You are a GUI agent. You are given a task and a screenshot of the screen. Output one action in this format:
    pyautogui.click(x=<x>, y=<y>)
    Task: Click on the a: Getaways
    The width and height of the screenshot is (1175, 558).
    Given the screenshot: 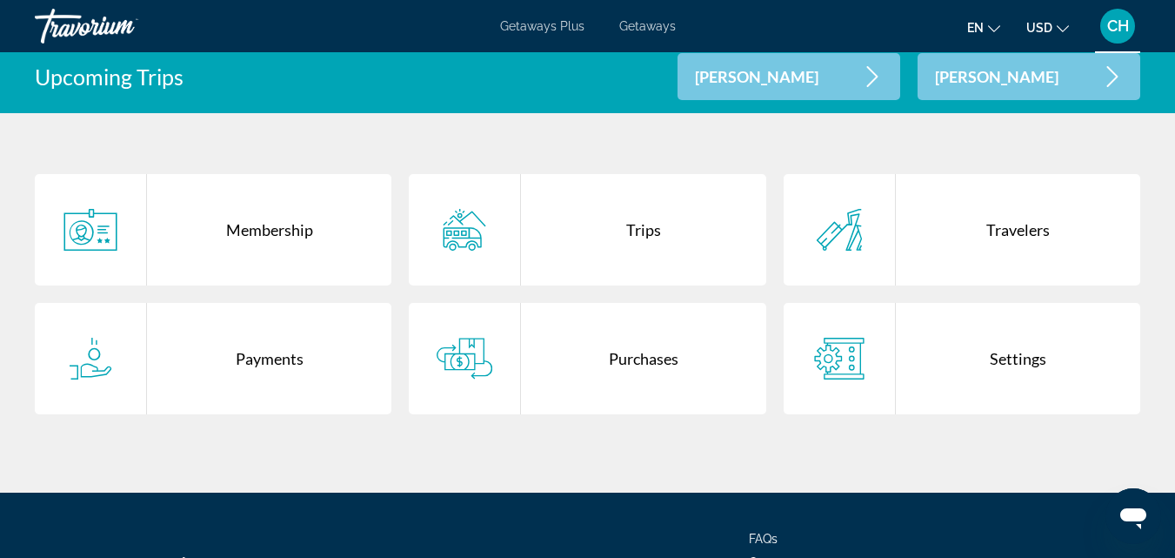 What is the action you would take?
    pyautogui.click(x=647, y=26)
    